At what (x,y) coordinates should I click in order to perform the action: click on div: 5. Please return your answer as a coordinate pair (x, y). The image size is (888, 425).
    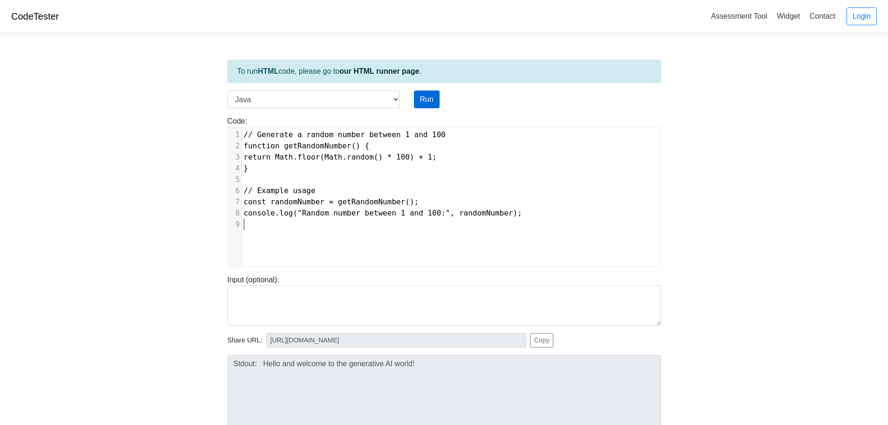
    Looking at the image, I should click on (234, 179).